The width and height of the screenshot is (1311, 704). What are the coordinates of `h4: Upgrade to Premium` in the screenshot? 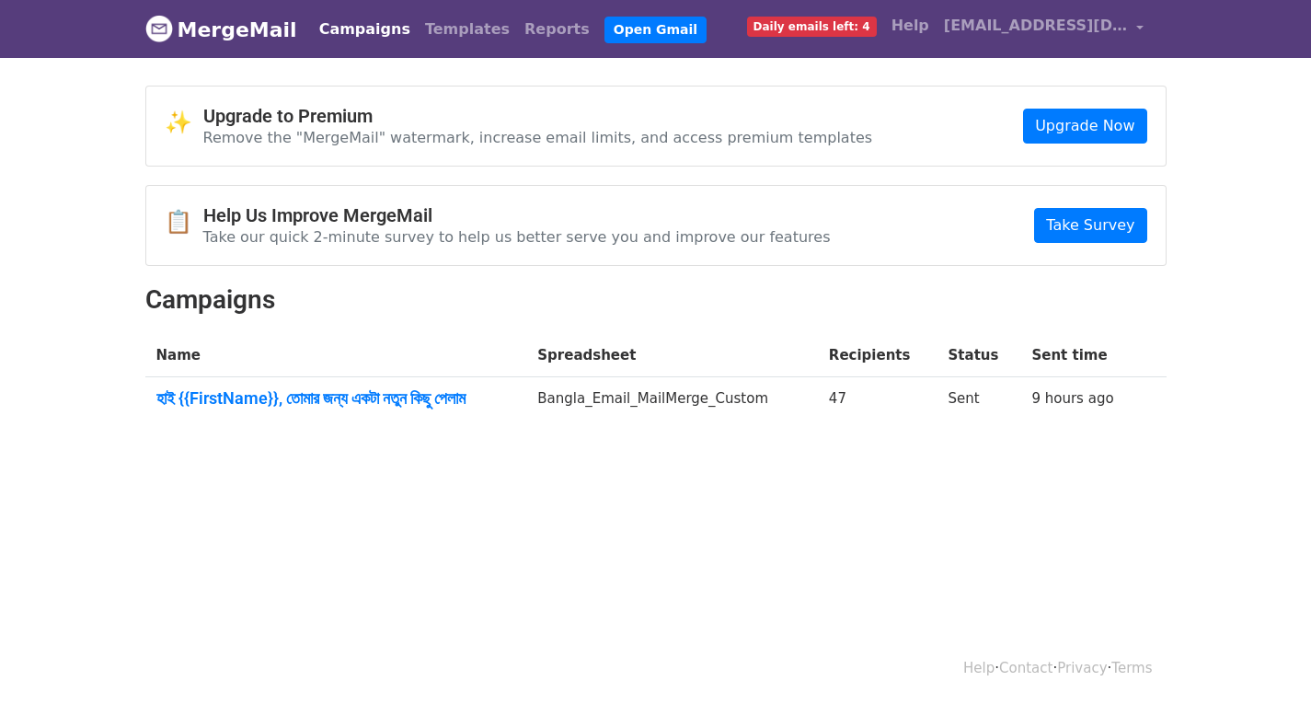 It's located at (538, 116).